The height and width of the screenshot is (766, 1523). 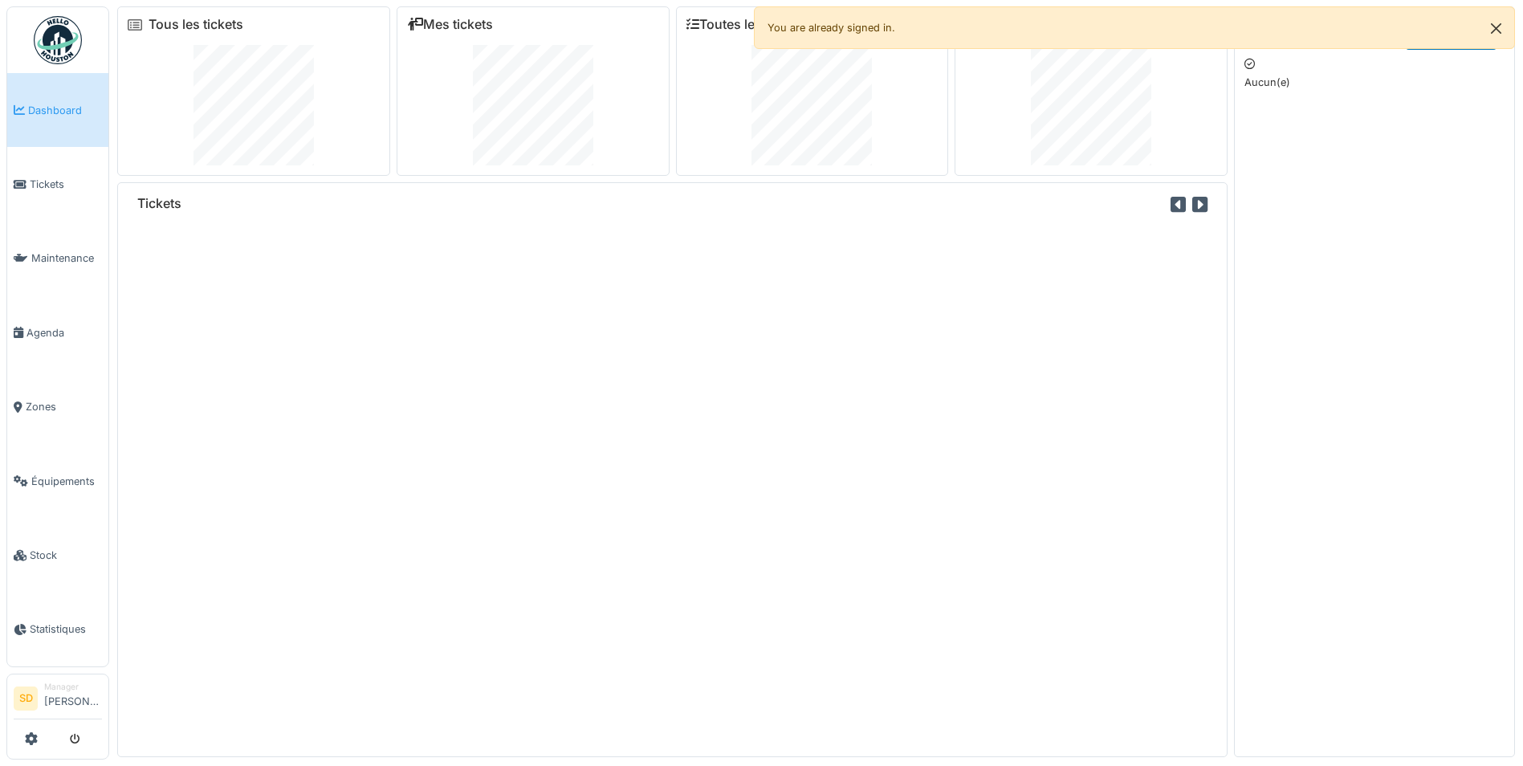 I want to click on a: Toutes les tâches, so click(x=746, y=24).